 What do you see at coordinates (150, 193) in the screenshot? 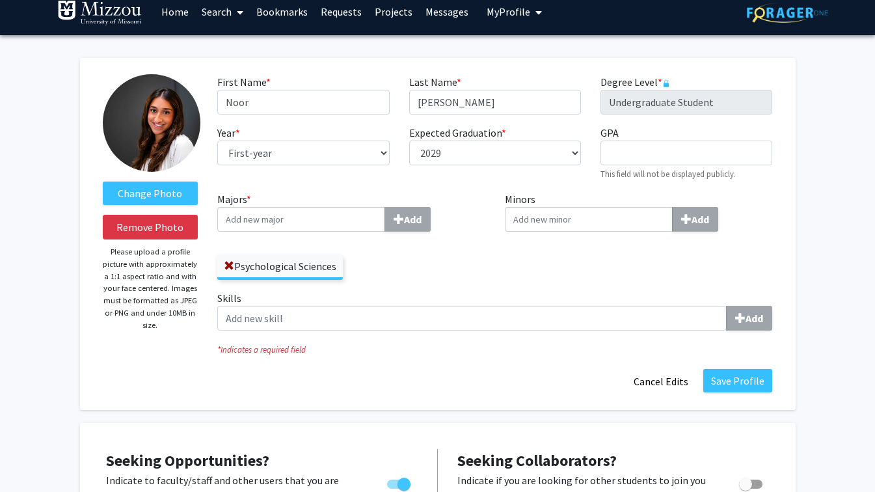
I see `label: ChangeProfile Picture` at bounding box center [150, 193].